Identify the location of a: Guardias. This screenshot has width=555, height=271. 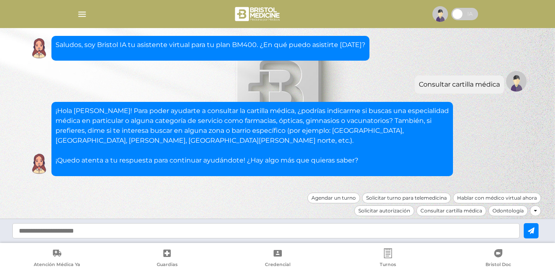
(167, 258).